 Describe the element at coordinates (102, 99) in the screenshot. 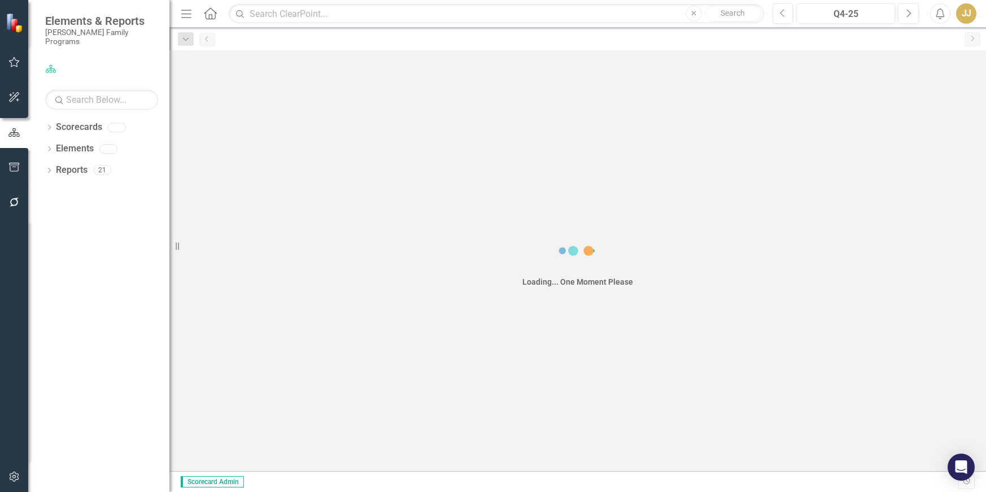

I see `input: Search Below...` at that location.